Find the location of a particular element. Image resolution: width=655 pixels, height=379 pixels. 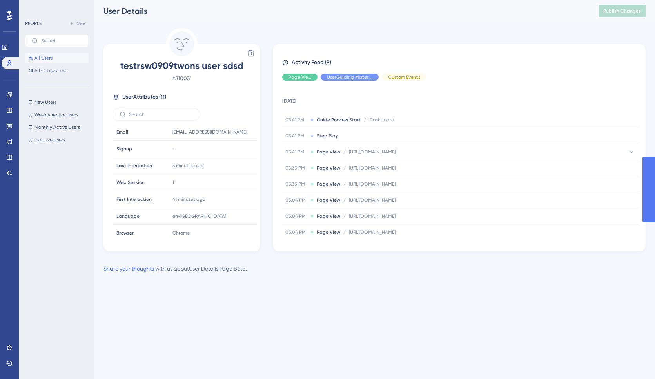

a: Share your thoughts is located at coordinates (129, 269).